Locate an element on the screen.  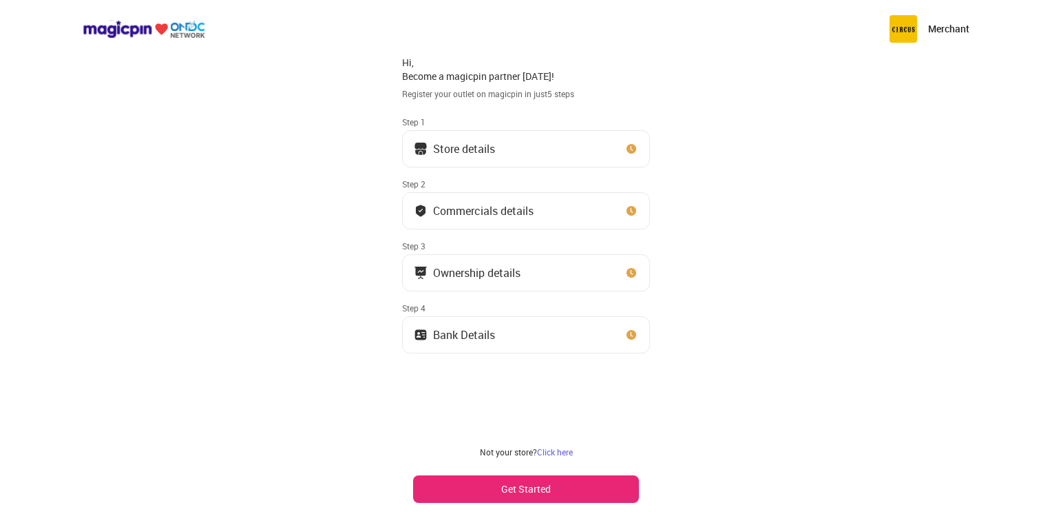
a: Click here is located at coordinates (555, 452).